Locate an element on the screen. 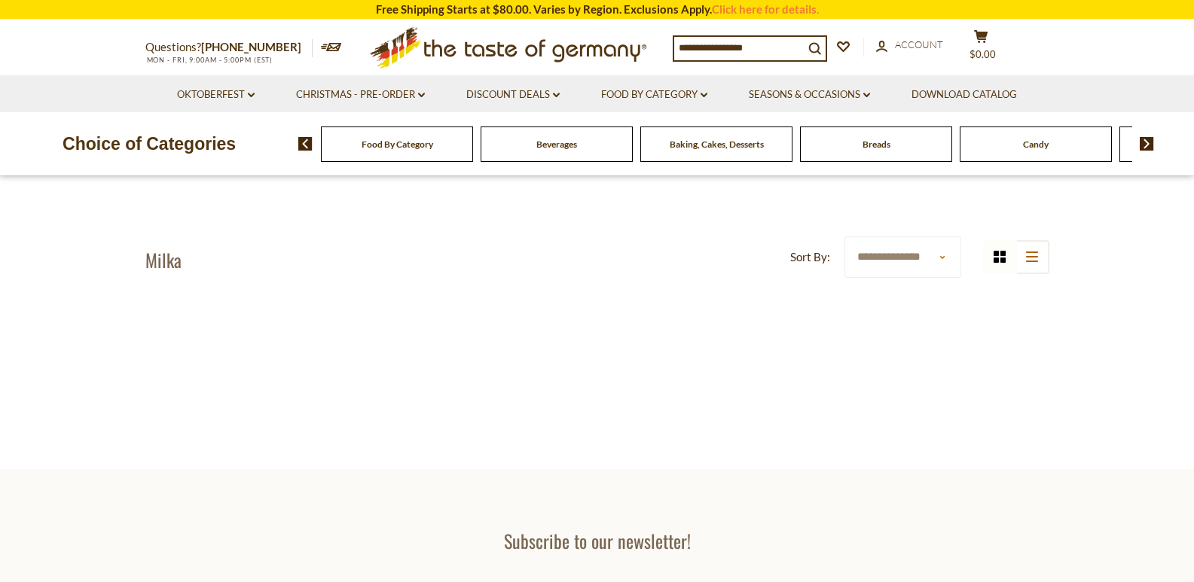 The image size is (1194, 582). a: Christmas - PRE-ORDER is located at coordinates (360, 95).